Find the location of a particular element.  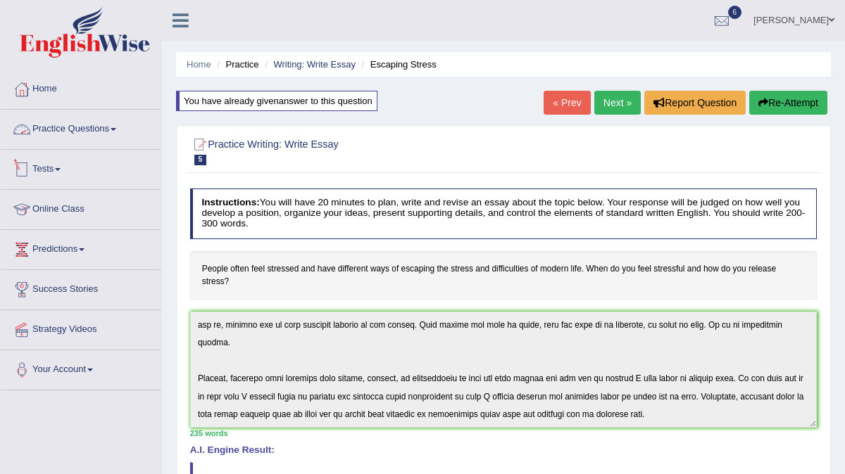

h4: A.I. Engine Result: is located at coordinates (503, 450).